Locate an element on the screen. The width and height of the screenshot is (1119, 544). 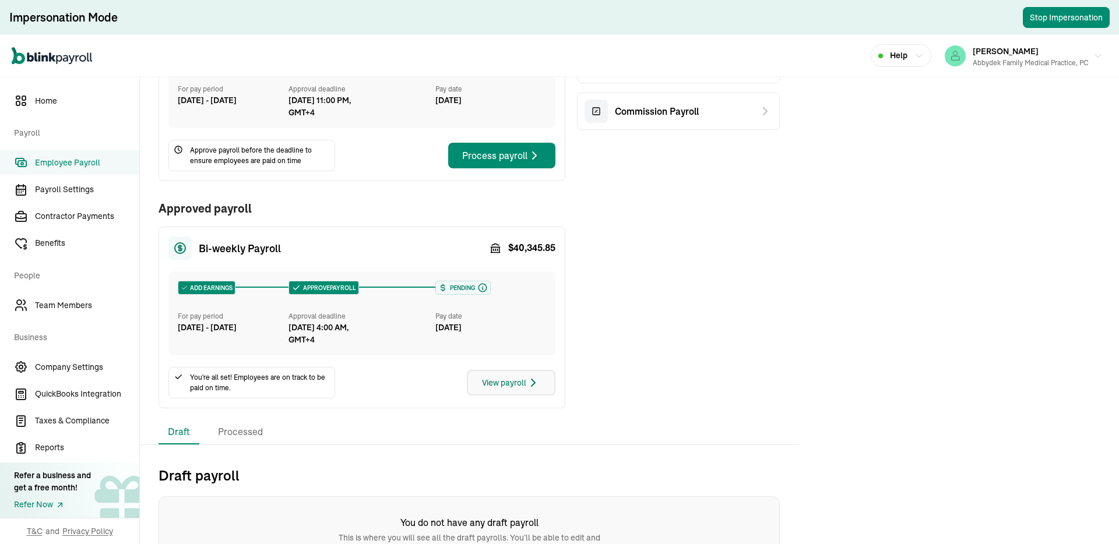
span: Payroll Settings is located at coordinates (87, 189).